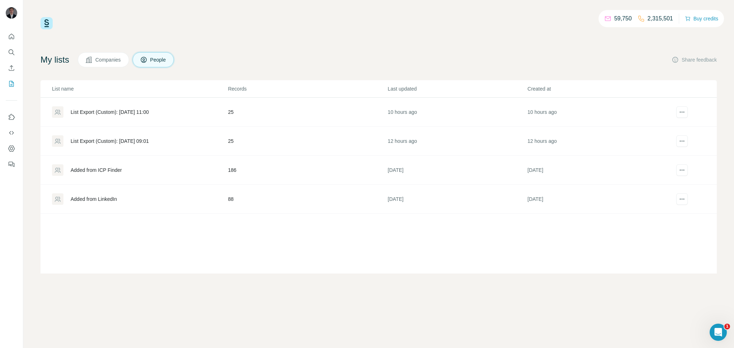  What do you see at coordinates (11, 133) in the screenshot?
I see `button: Use Surfe API` at bounding box center [11, 133].